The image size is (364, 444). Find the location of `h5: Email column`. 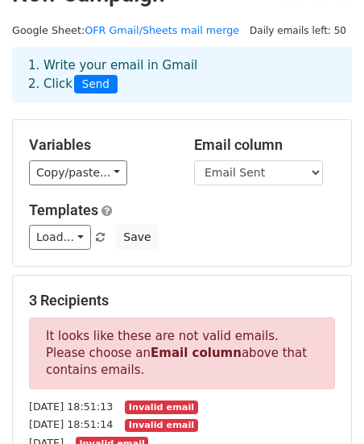

h5: Email column is located at coordinates (264, 145).